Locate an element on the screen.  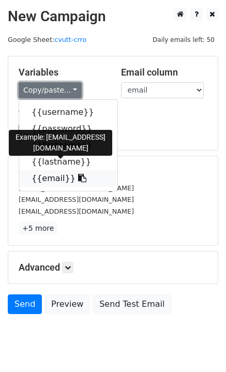
a: {{password}} is located at coordinates (68, 129).